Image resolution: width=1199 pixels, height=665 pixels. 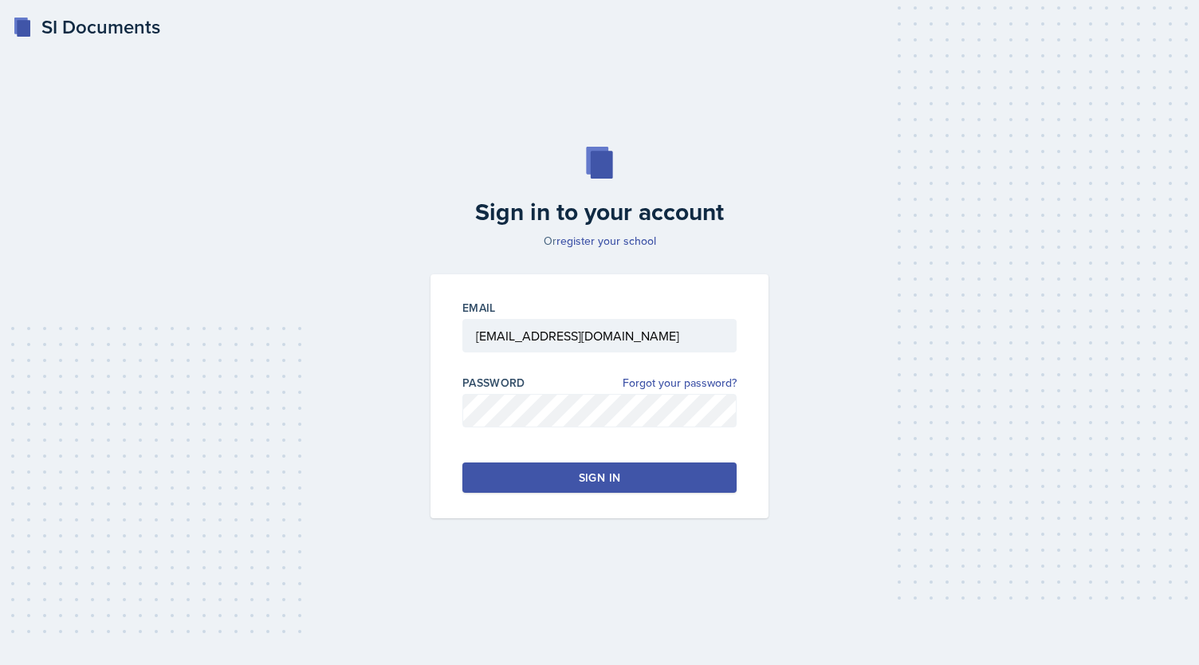 What do you see at coordinates (86, 27) in the screenshot?
I see `div: SI Documents` at bounding box center [86, 27].